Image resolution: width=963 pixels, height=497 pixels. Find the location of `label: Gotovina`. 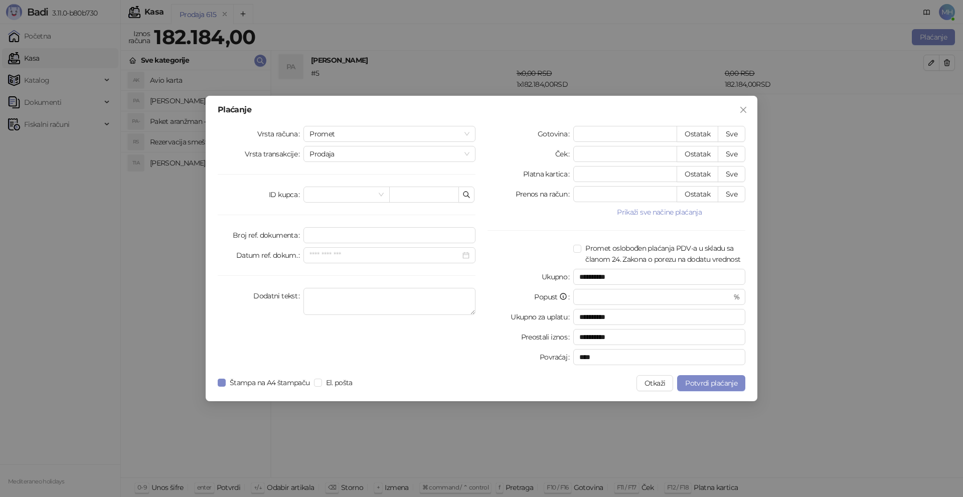

label: Gotovina is located at coordinates (555, 134).